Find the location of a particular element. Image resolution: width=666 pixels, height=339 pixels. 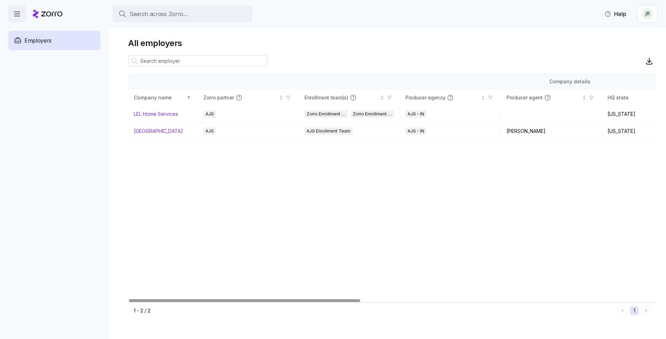

a: Employers is located at coordinates (54, 40).